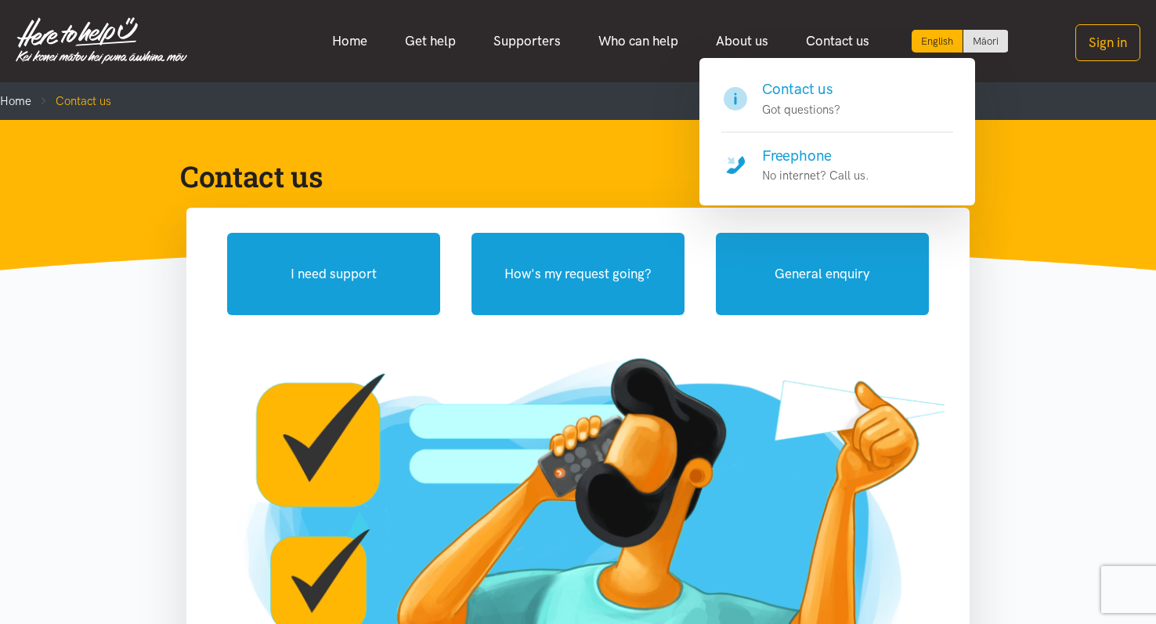  Describe the element at coordinates (430, 41) in the screenshot. I see `a: Get help` at that location.